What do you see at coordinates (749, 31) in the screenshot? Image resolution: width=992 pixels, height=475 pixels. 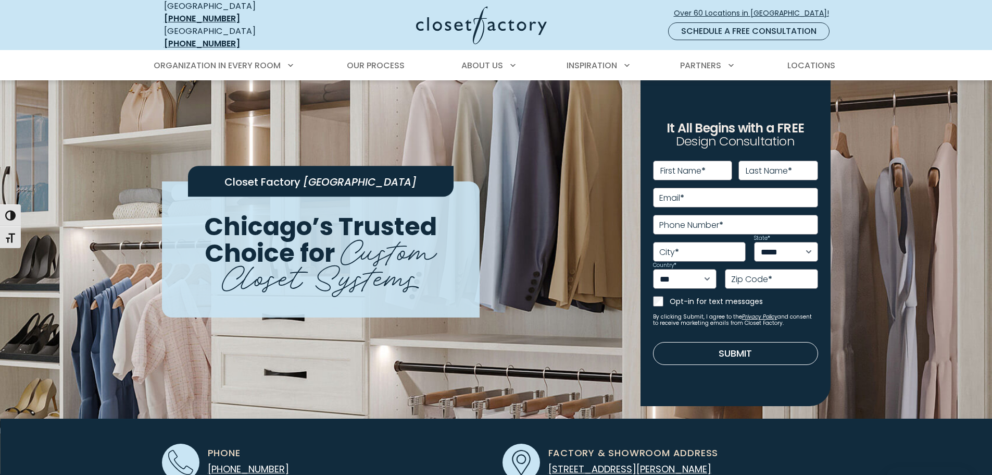 I see `a: Schedule a Free Consultation` at bounding box center [749, 31].